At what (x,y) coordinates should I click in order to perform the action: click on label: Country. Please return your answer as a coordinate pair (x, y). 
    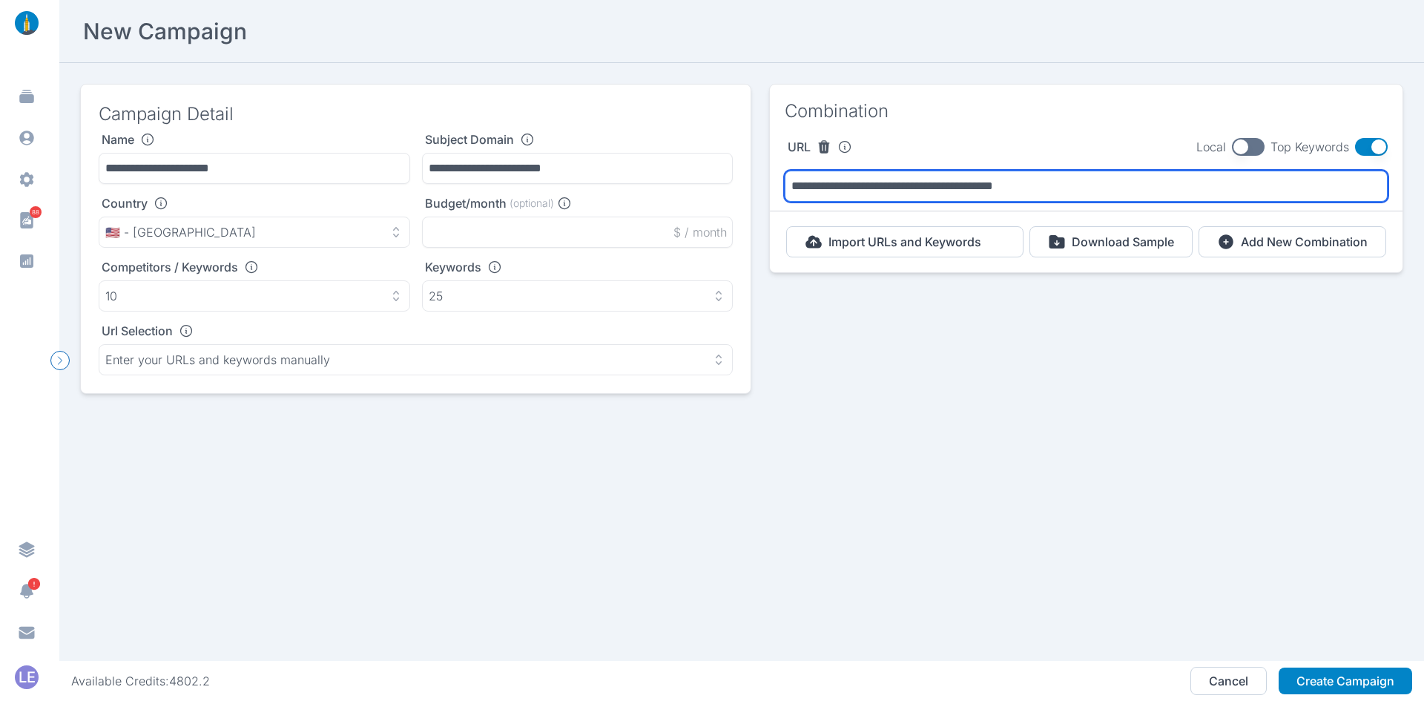
    Looking at the image, I should click on (125, 203).